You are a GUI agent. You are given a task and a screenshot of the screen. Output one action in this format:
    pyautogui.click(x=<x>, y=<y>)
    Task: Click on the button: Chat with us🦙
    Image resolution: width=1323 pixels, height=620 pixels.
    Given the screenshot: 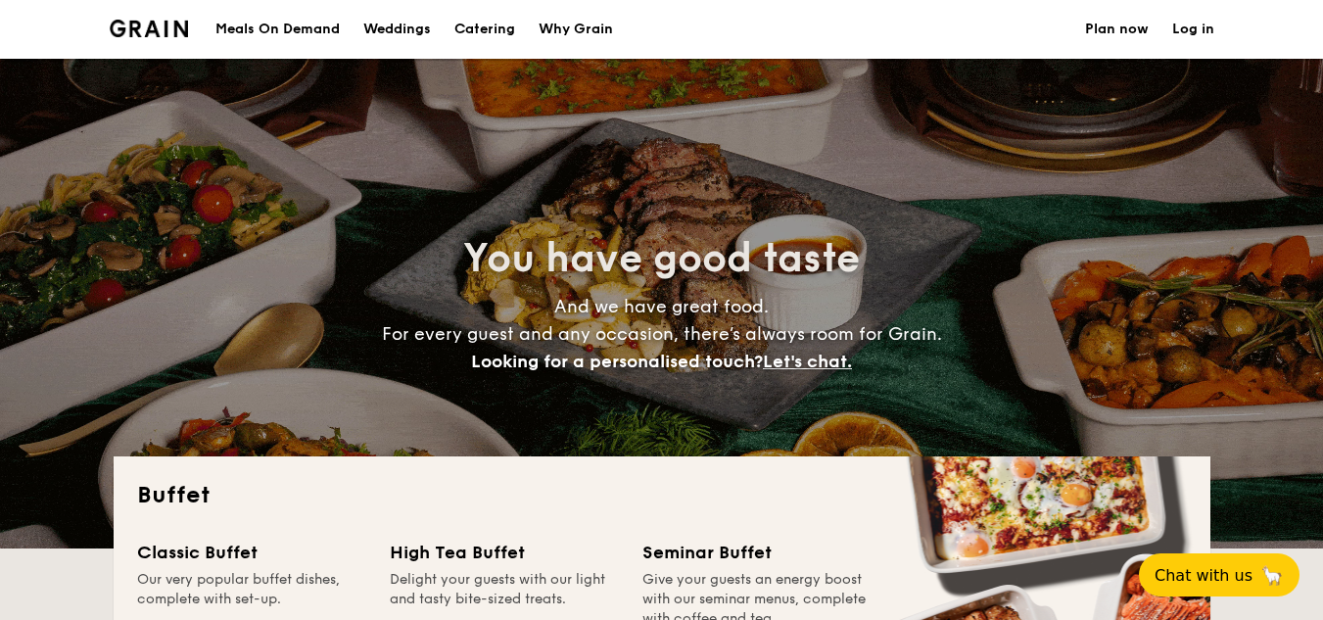 What is the action you would take?
    pyautogui.click(x=1219, y=575)
    